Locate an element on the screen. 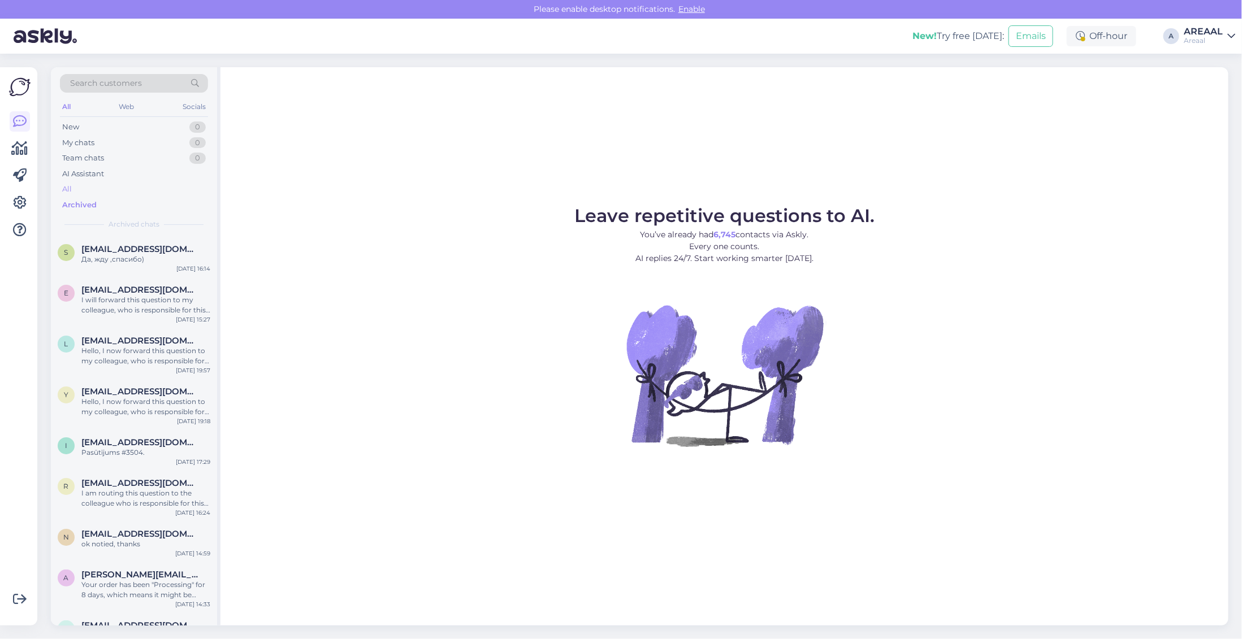  div: Areaal is located at coordinates (1203, 41).